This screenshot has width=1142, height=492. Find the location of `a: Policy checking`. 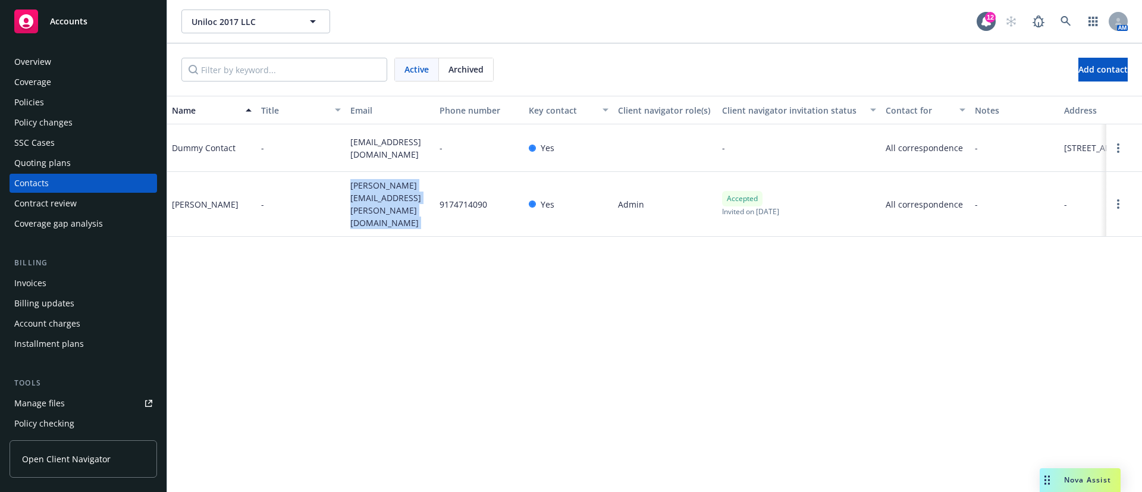

a: Policy checking is located at coordinates (83, 424).